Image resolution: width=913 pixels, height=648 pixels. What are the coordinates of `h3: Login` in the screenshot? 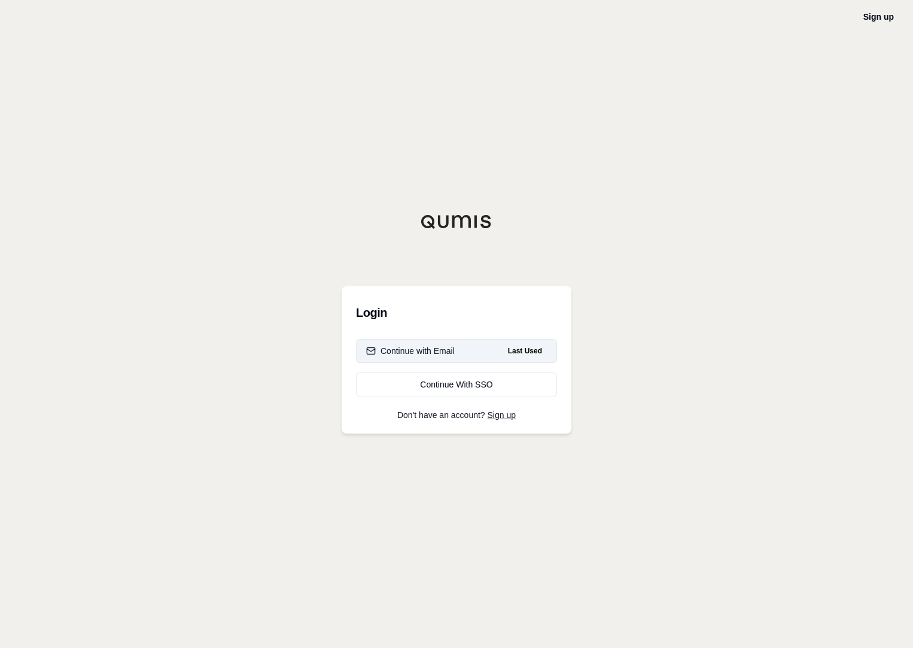 It's located at (457, 312).